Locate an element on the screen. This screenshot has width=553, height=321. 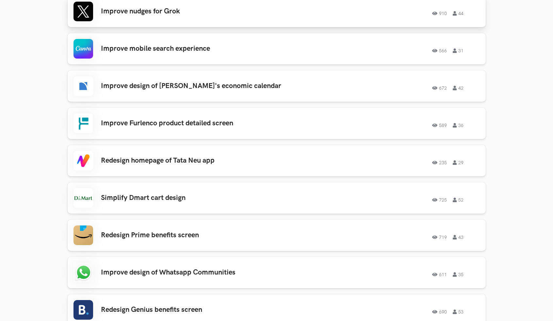
span: 672 is located at coordinates (439, 88).